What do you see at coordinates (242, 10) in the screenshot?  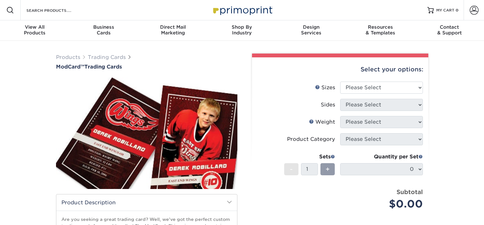 I see `img: Primoprint` at bounding box center [242, 10].